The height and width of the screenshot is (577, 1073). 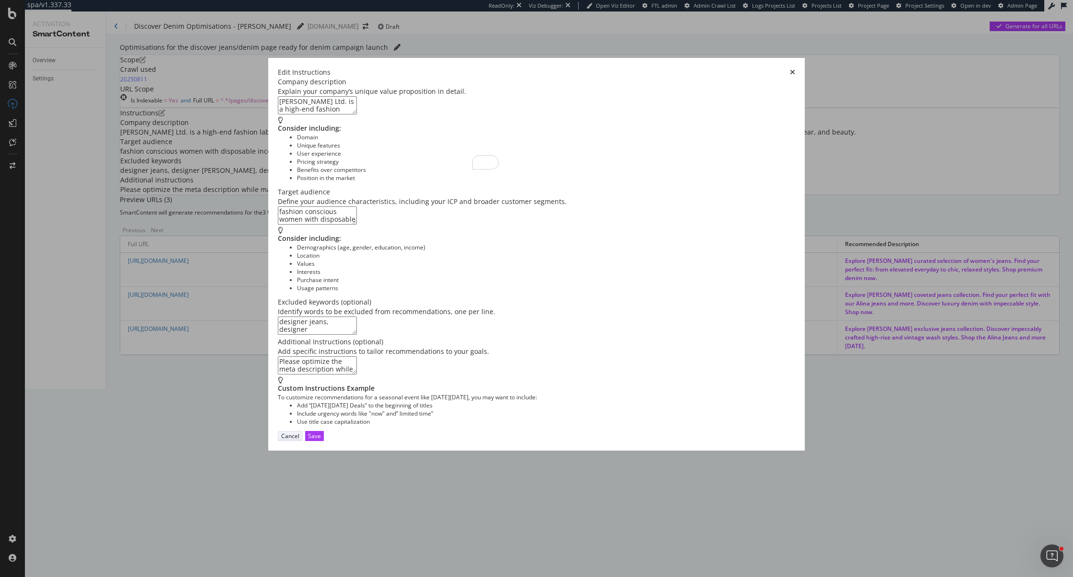 I want to click on div: Identify words to be excluded from recommendations, one per line., so click(x=537, y=312).